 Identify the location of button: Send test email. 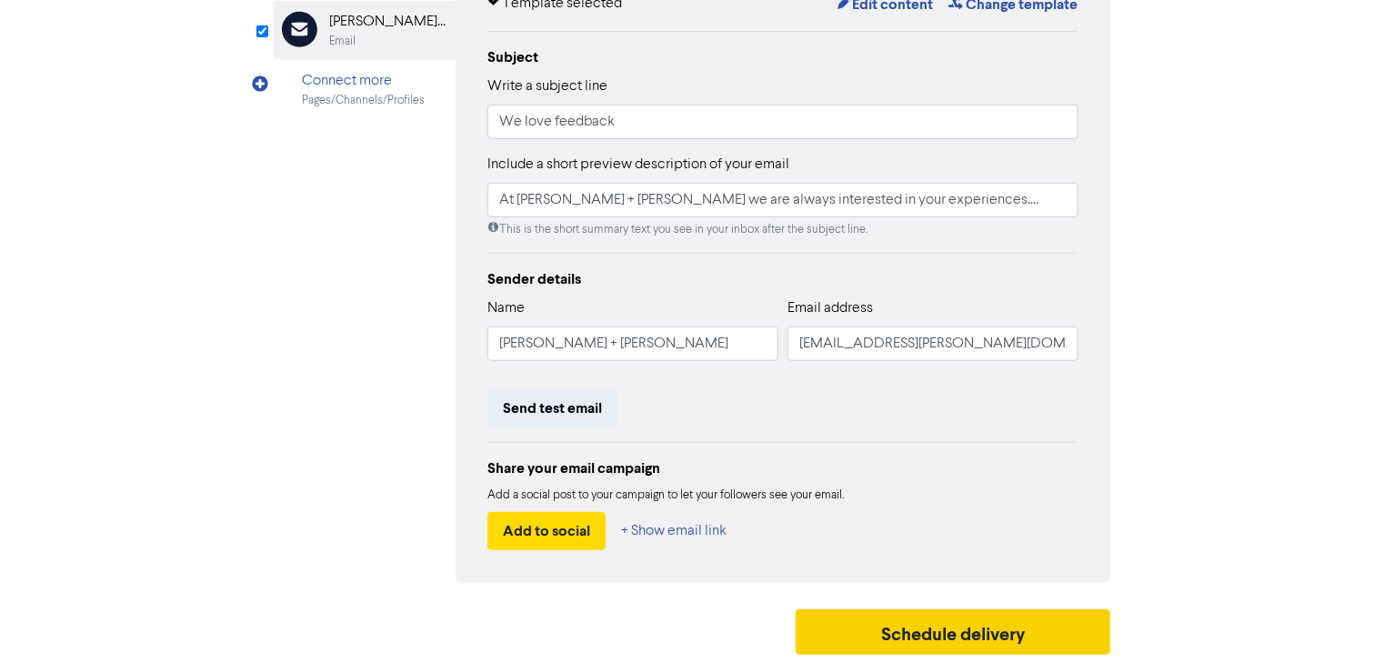
(552, 408).